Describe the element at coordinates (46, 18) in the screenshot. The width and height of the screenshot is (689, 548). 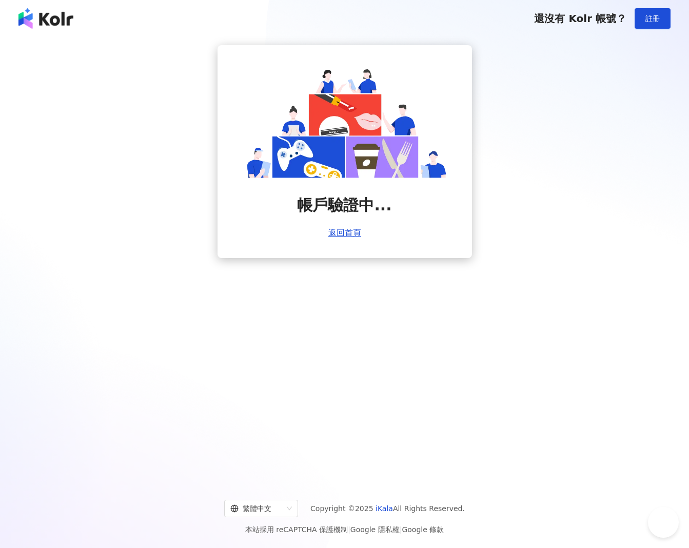
I see `img: logo` at that location.